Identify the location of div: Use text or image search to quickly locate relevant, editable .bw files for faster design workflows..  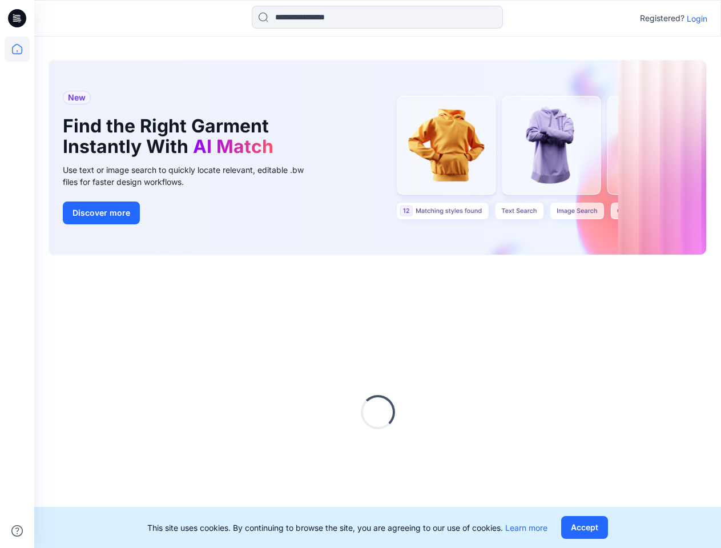
(191, 176).